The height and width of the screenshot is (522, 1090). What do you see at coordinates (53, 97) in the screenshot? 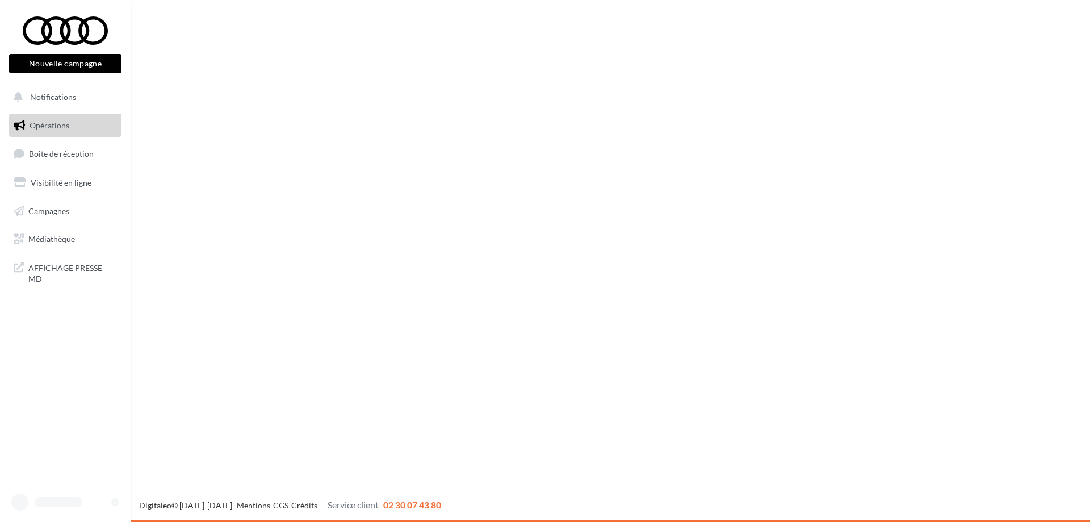
I see `span: Notifications` at bounding box center [53, 97].